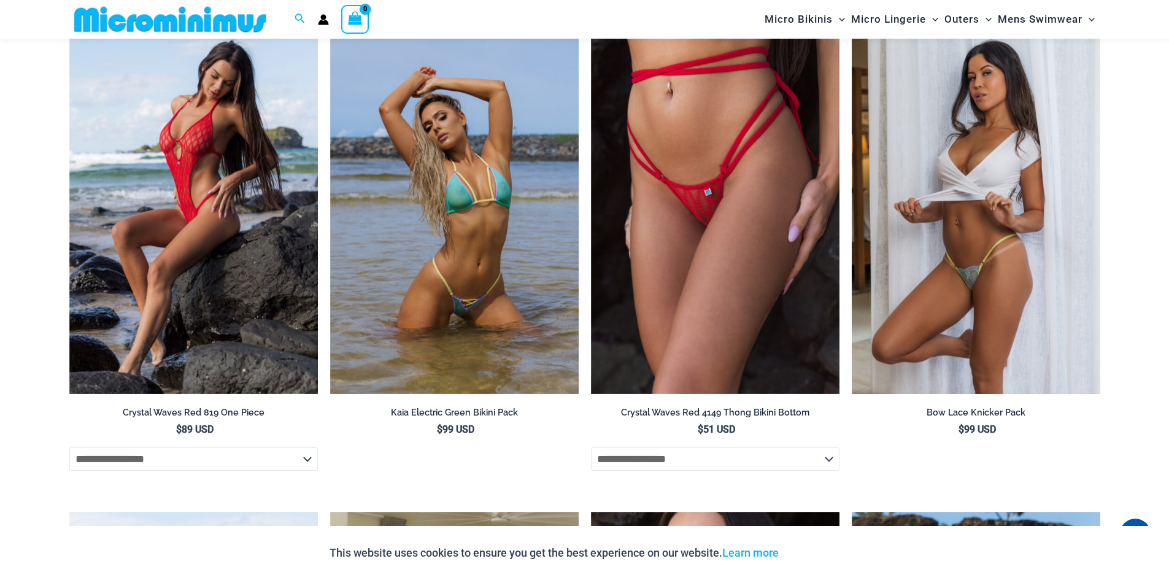 The width and height of the screenshot is (1169, 580). I want to click on a: Micro BikinisMenu ToggleMenu Toggle, so click(805, 19).